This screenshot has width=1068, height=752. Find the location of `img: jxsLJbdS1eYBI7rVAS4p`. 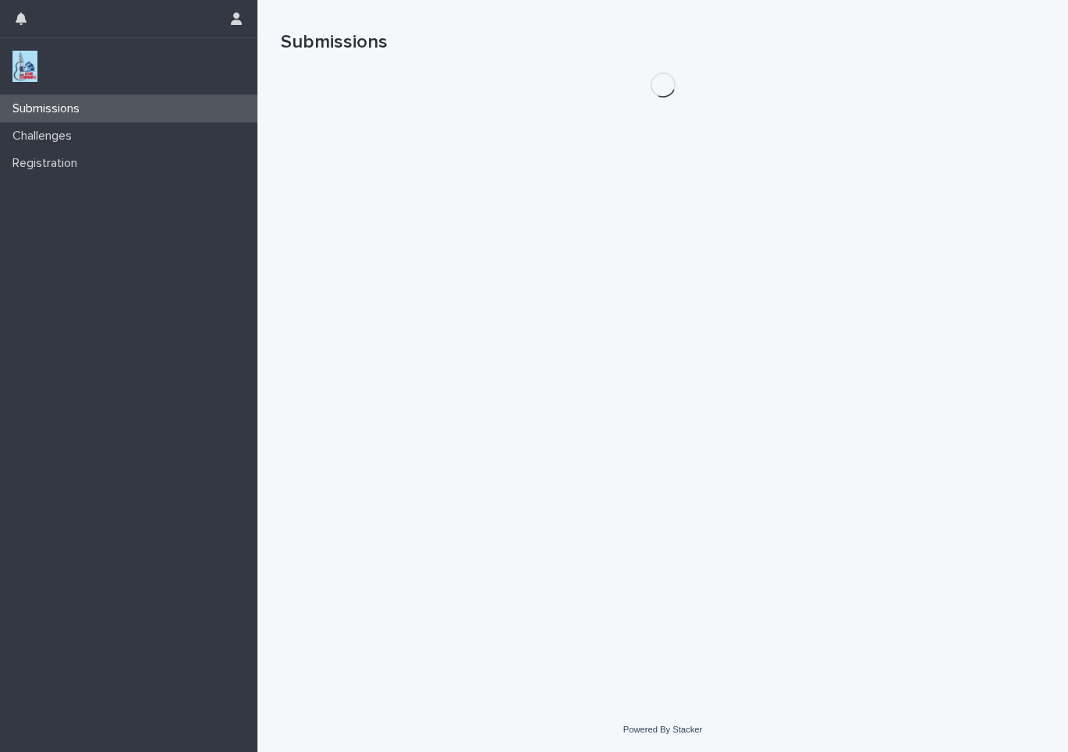

img: jxsLJbdS1eYBI7rVAS4p is located at coordinates (25, 66).